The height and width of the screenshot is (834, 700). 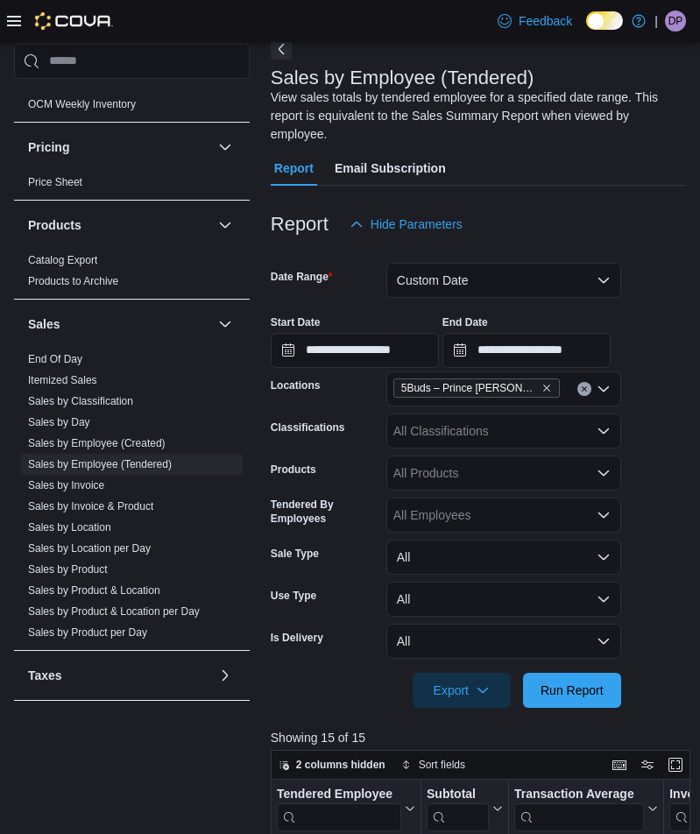 I want to click on button: Custom Date, so click(x=504, y=280).